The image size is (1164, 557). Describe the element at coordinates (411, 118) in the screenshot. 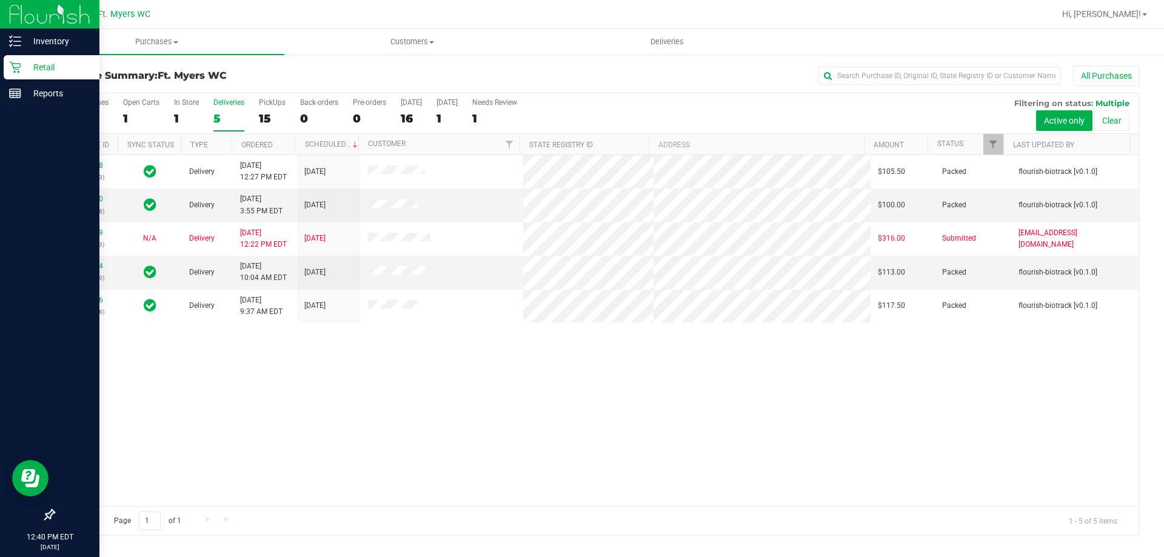

I see `div: 16` at that location.